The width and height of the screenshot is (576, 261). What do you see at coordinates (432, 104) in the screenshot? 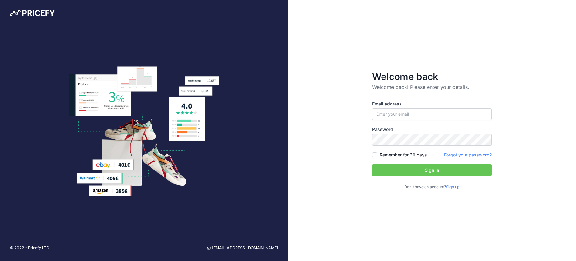
I see `label: Email address` at bounding box center [432, 104].